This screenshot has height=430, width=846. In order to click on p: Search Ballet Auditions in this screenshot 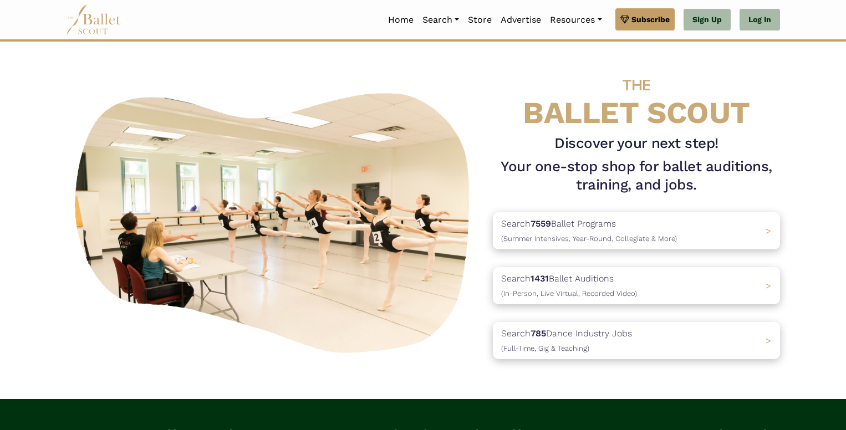, I will do `click(569, 286)`.